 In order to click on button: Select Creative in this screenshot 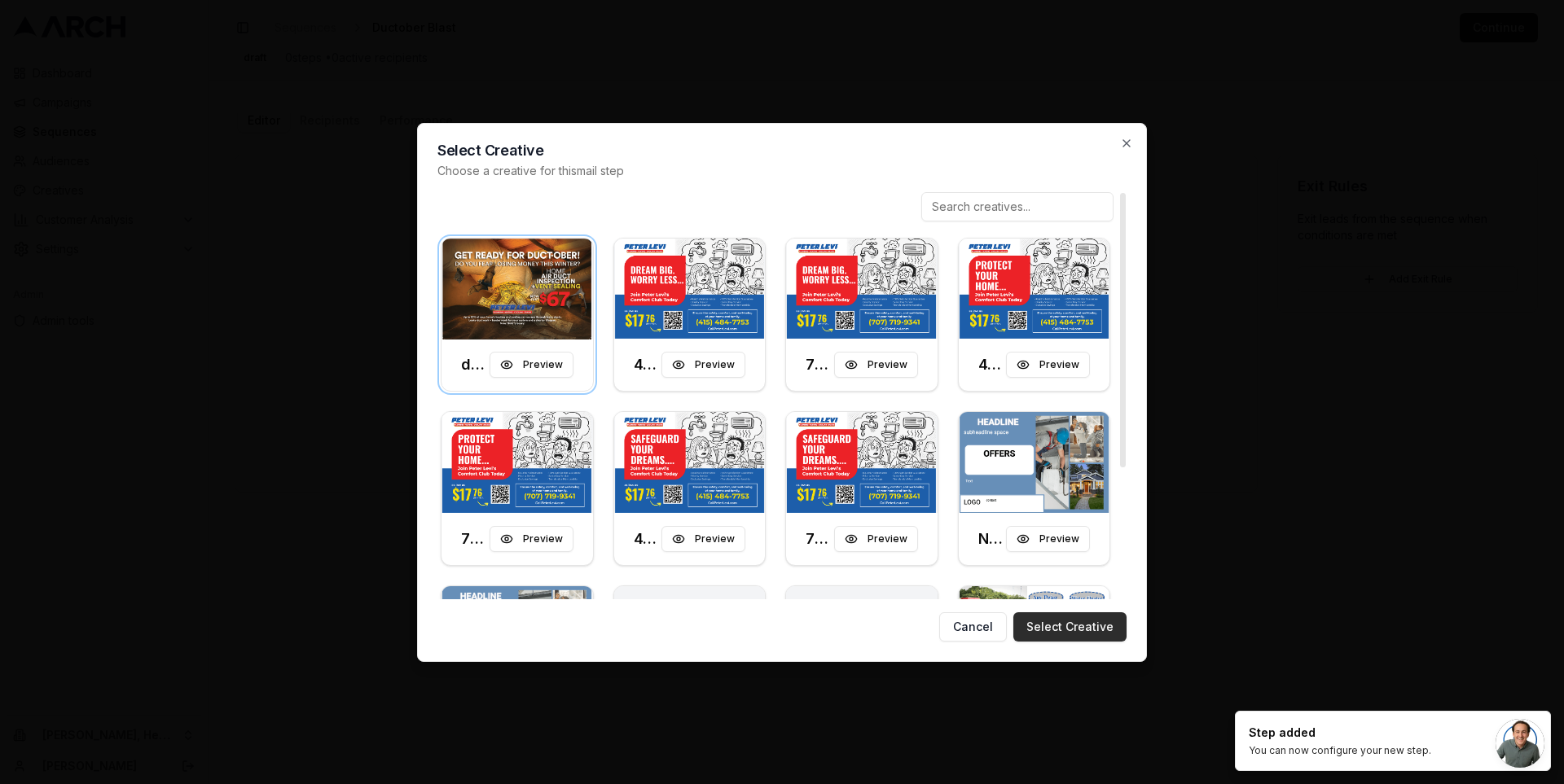, I will do `click(1069, 627)`.